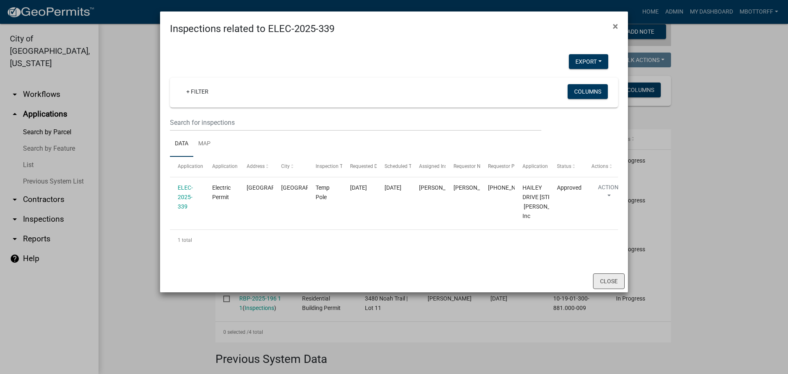 This screenshot has height=374, width=788. What do you see at coordinates (274, 188) in the screenshot?
I see `span: HAILEY DRIVE` at bounding box center [274, 188].